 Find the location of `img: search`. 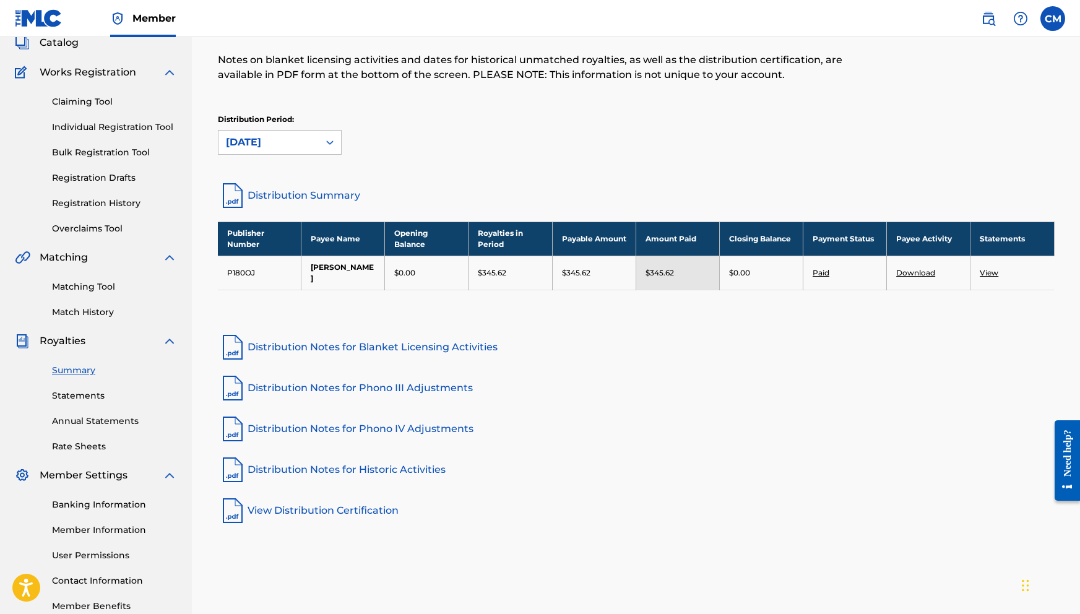

img: search is located at coordinates (989, 19).